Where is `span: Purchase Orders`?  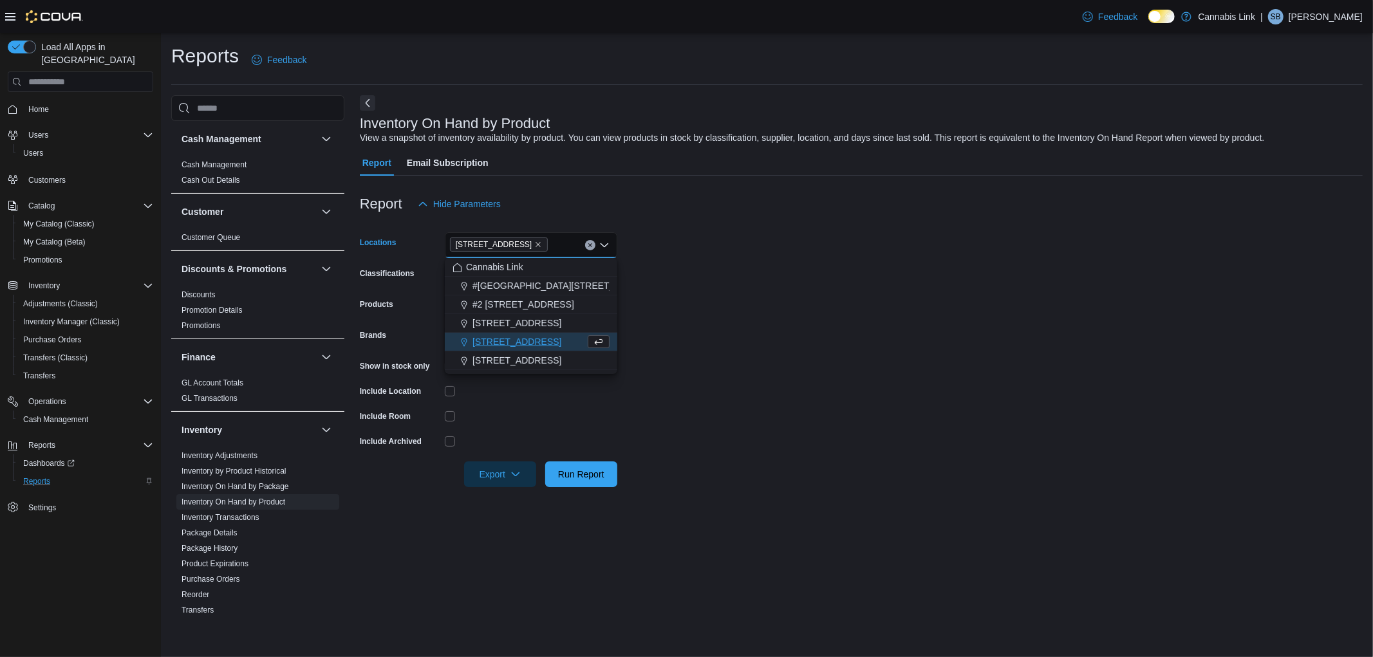 span: Purchase Orders is located at coordinates (86, 340).